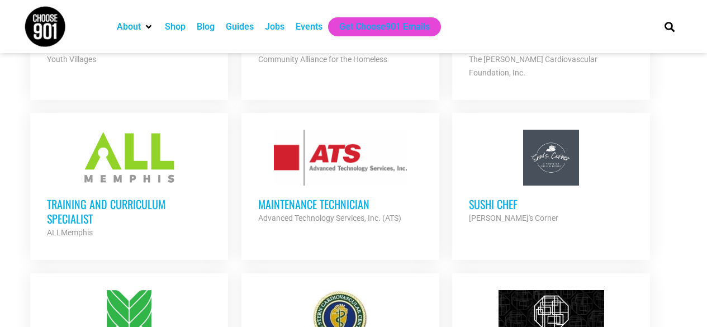  I want to click on strong: Advanced Technology Services, Inc. (ATS), so click(330, 218).